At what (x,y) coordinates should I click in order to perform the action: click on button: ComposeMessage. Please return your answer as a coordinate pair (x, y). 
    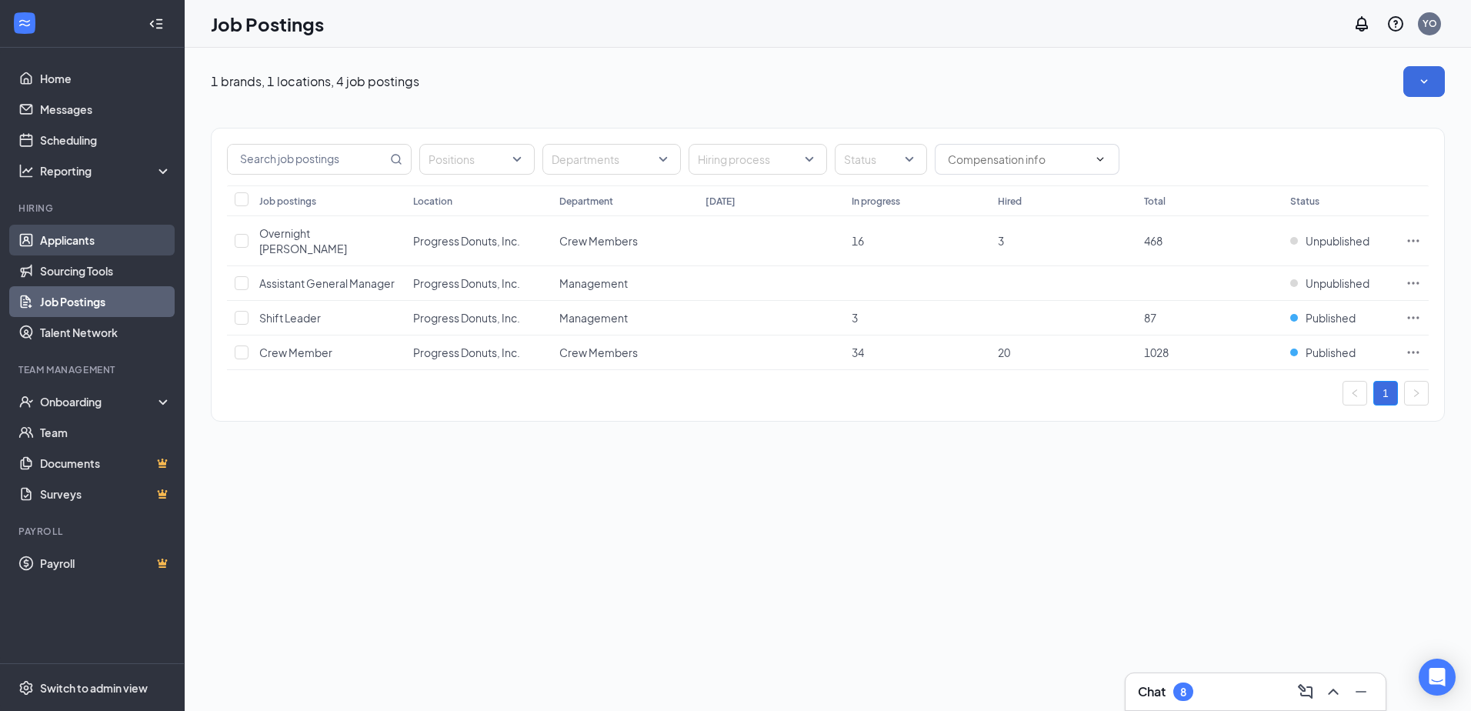
    Looking at the image, I should click on (1305, 692).